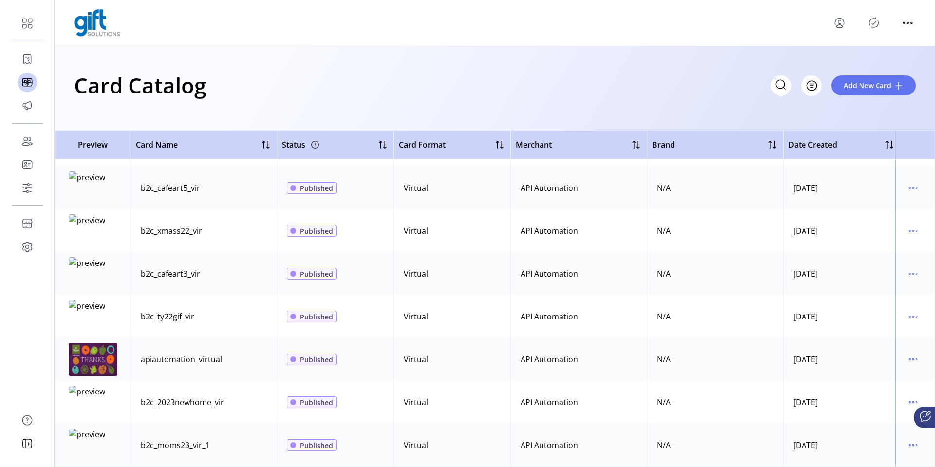 This screenshot has width=935, height=467. I want to click on span: Card Name, so click(157, 145).